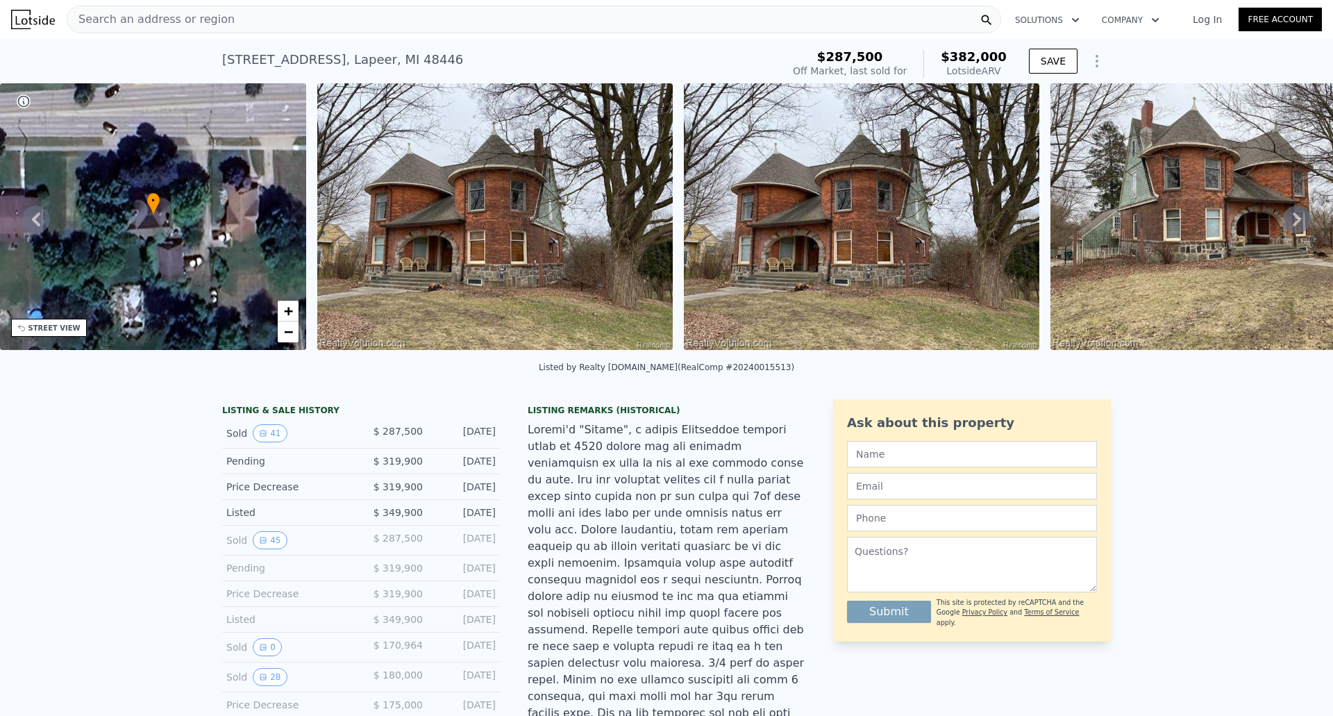 This screenshot has height=716, width=1333. I want to click on img: Lotside, so click(33, 19).